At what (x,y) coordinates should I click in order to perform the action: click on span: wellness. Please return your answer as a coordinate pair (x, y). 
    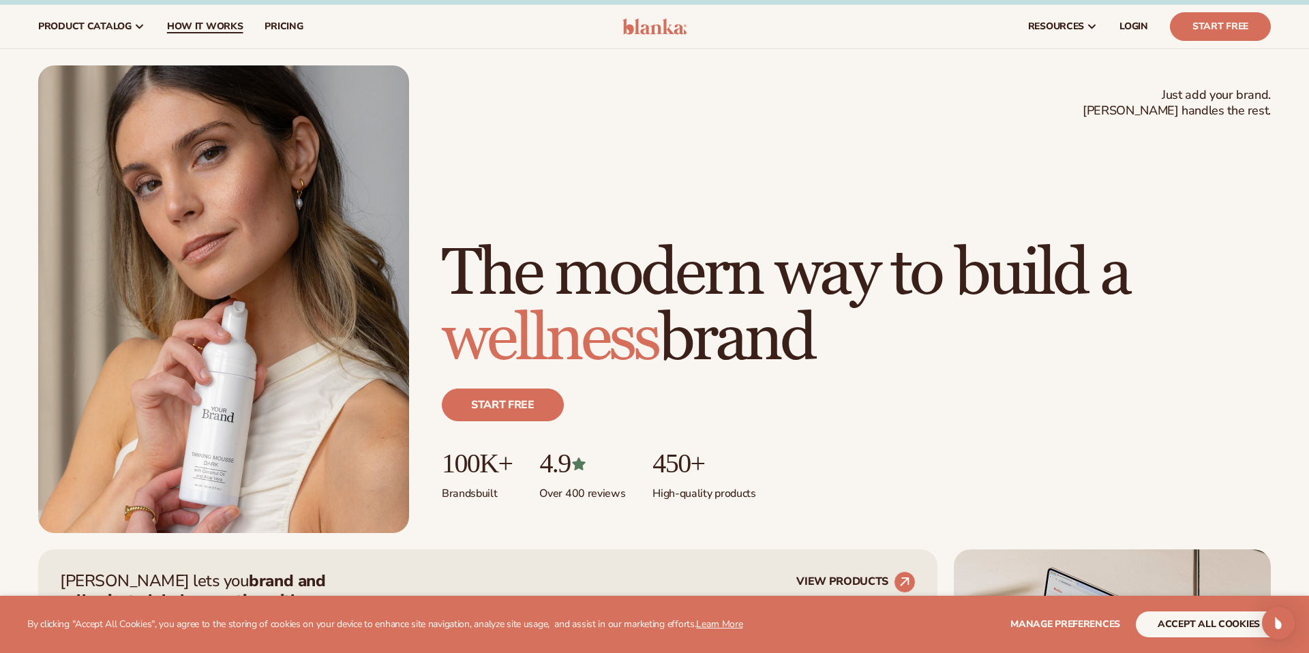
    Looking at the image, I should click on (550, 339).